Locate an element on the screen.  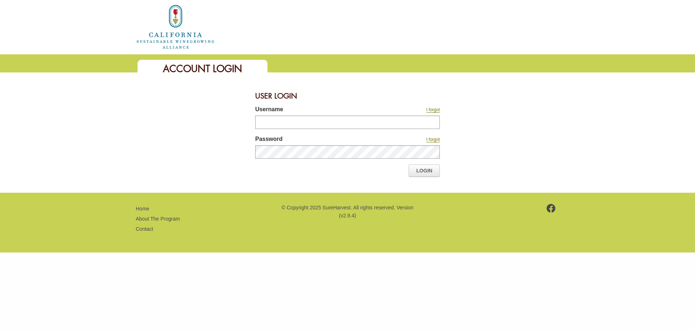
div: User Login is located at coordinates (348, 96).